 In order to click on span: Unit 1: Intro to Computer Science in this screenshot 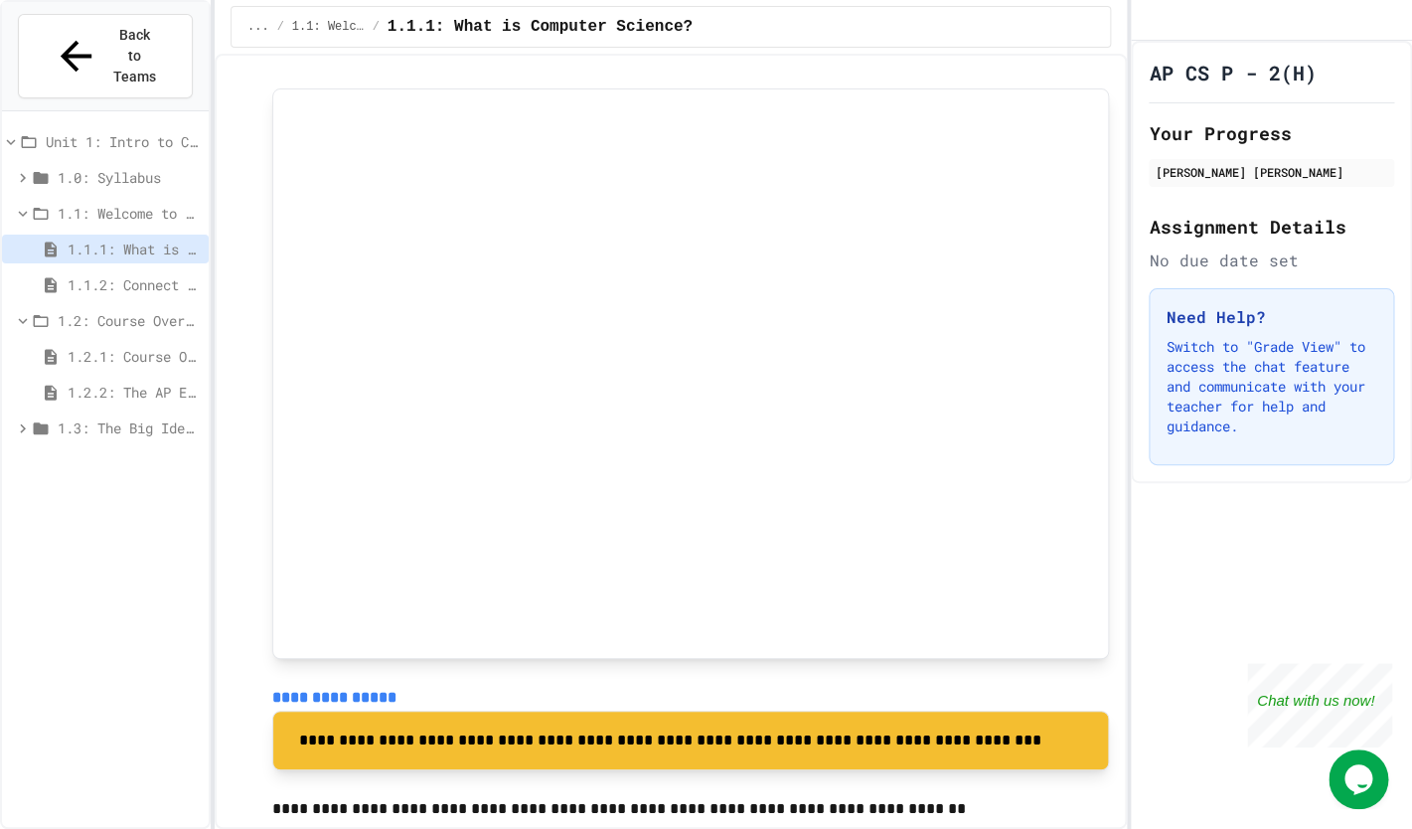, I will do `click(123, 141)`.